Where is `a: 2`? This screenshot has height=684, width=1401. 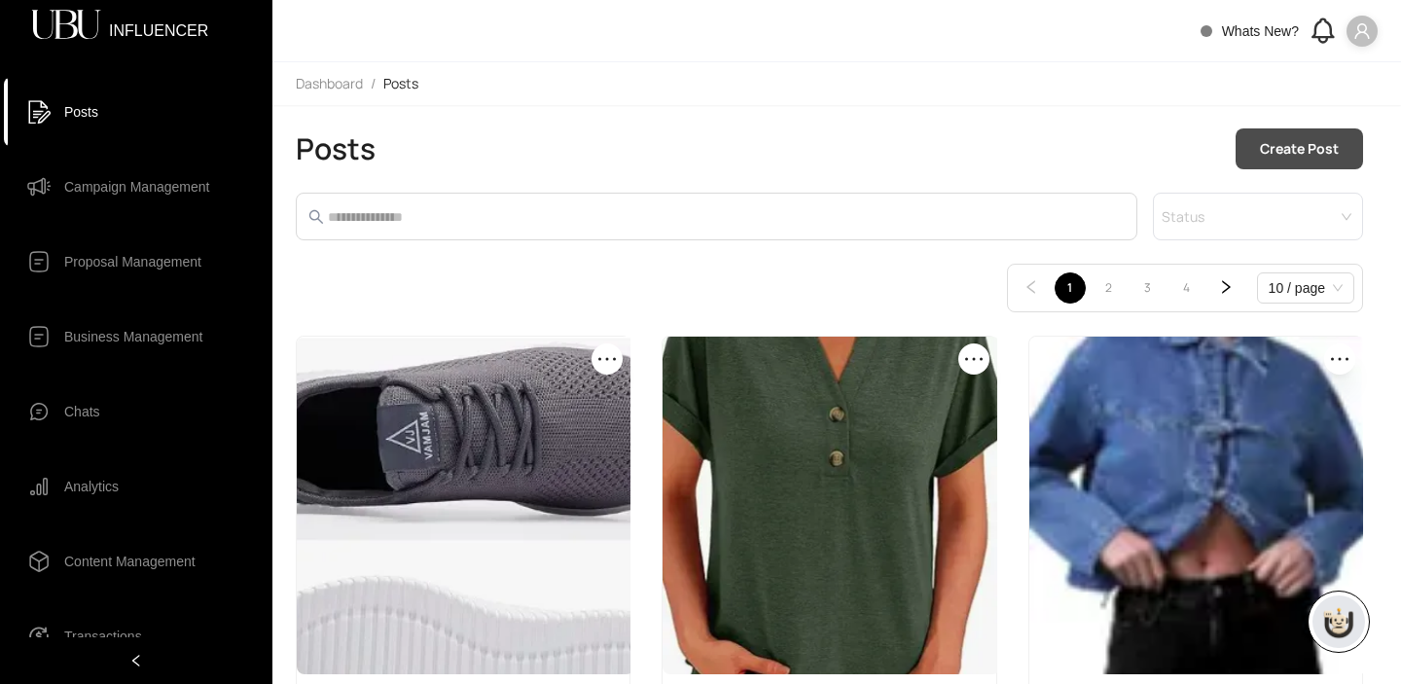 a: 2 is located at coordinates (1109, 288).